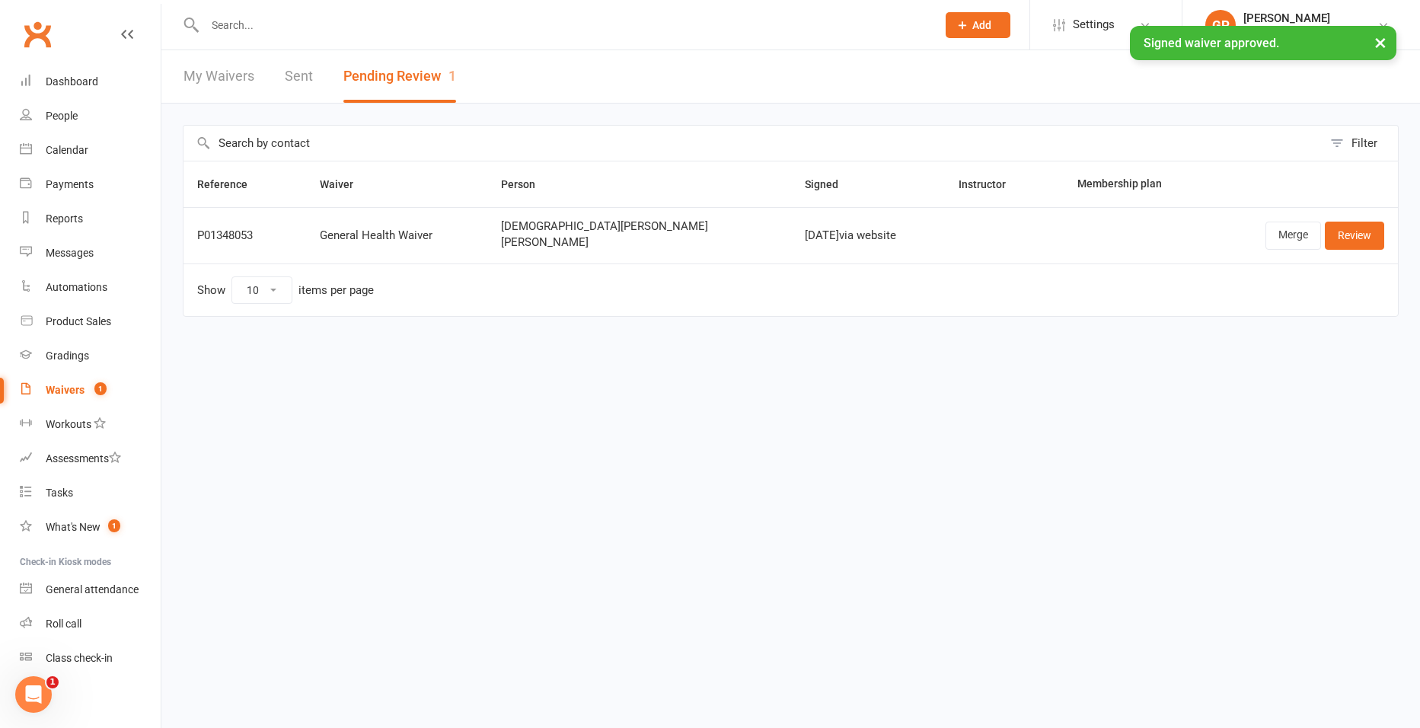 This screenshot has height=728, width=1420. I want to click on a: Sent, so click(299, 76).